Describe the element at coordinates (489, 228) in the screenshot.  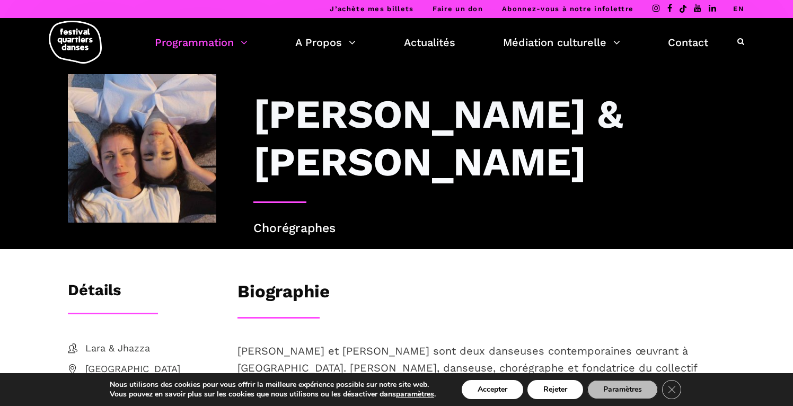
I see `p: Chorégraphes` at that location.